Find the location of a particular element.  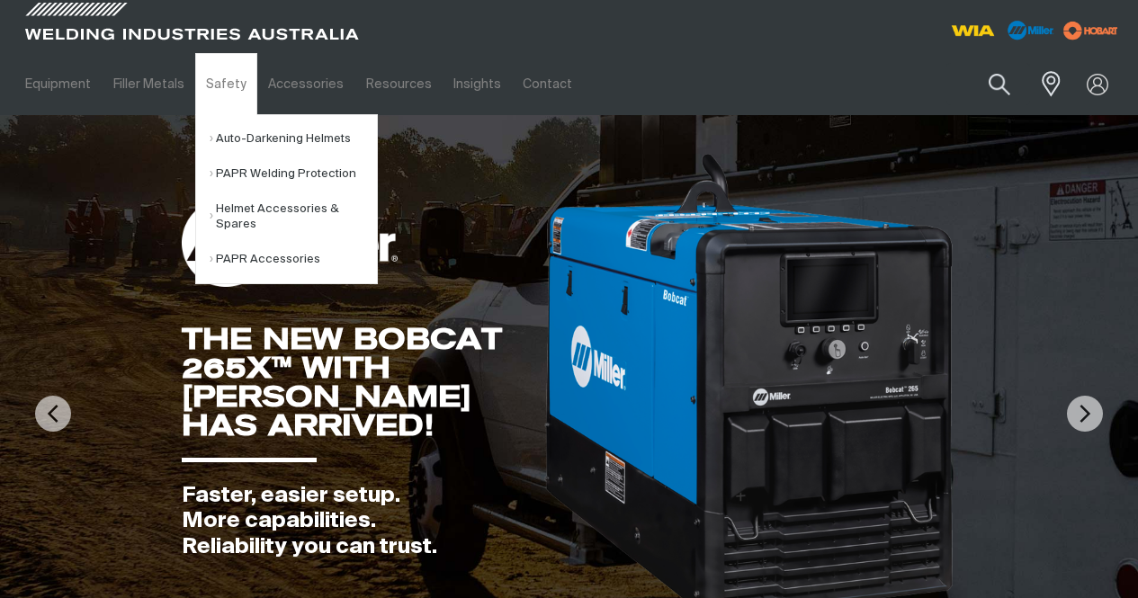

a: Resources is located at coordinates (398, 84).